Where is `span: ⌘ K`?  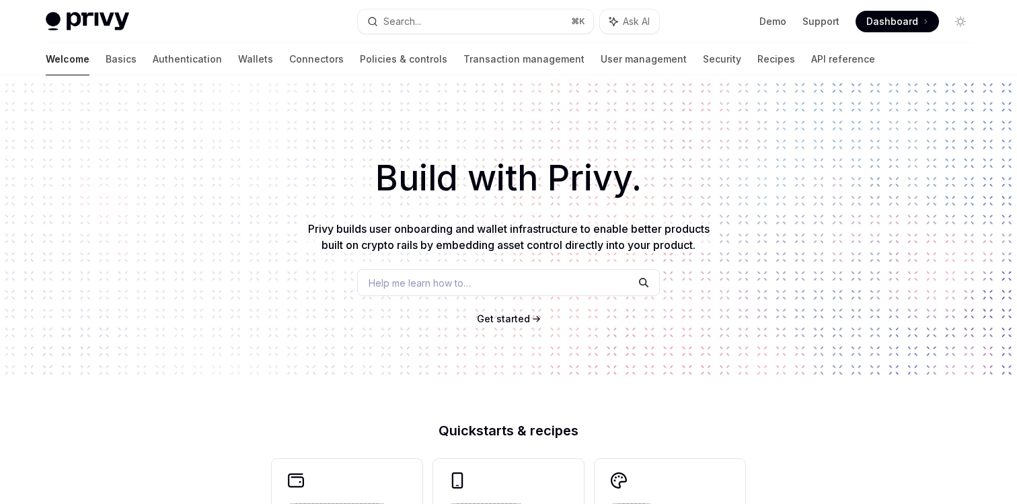 span: ⌘ K is located at coordinates (578, 22).